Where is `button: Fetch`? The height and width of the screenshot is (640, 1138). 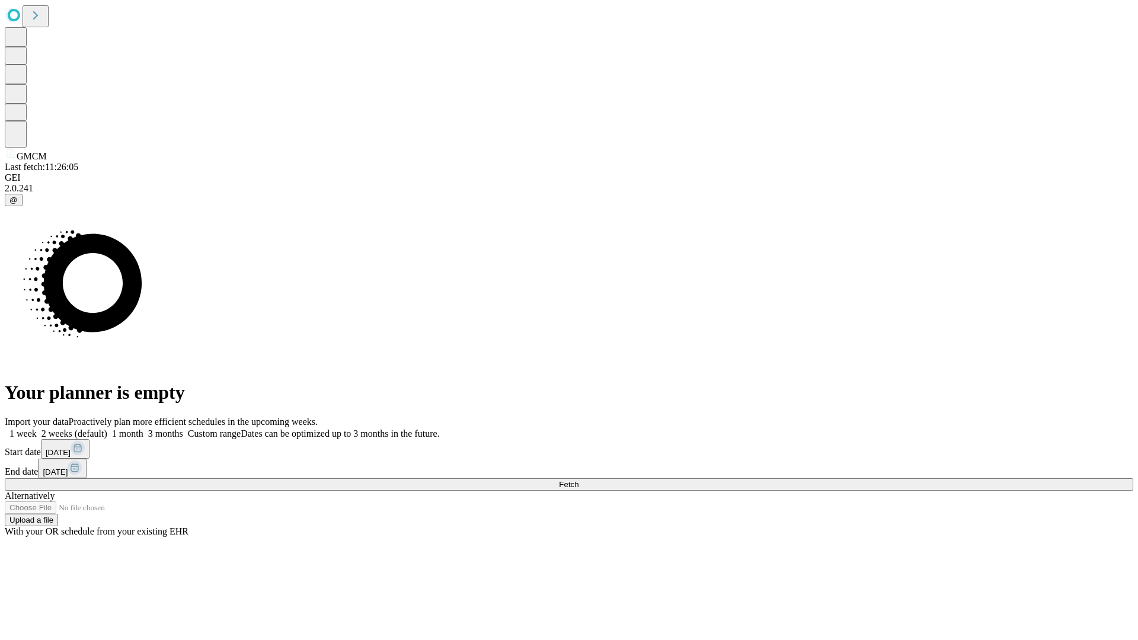
button: Fetch is located at coordinates (569, 484).